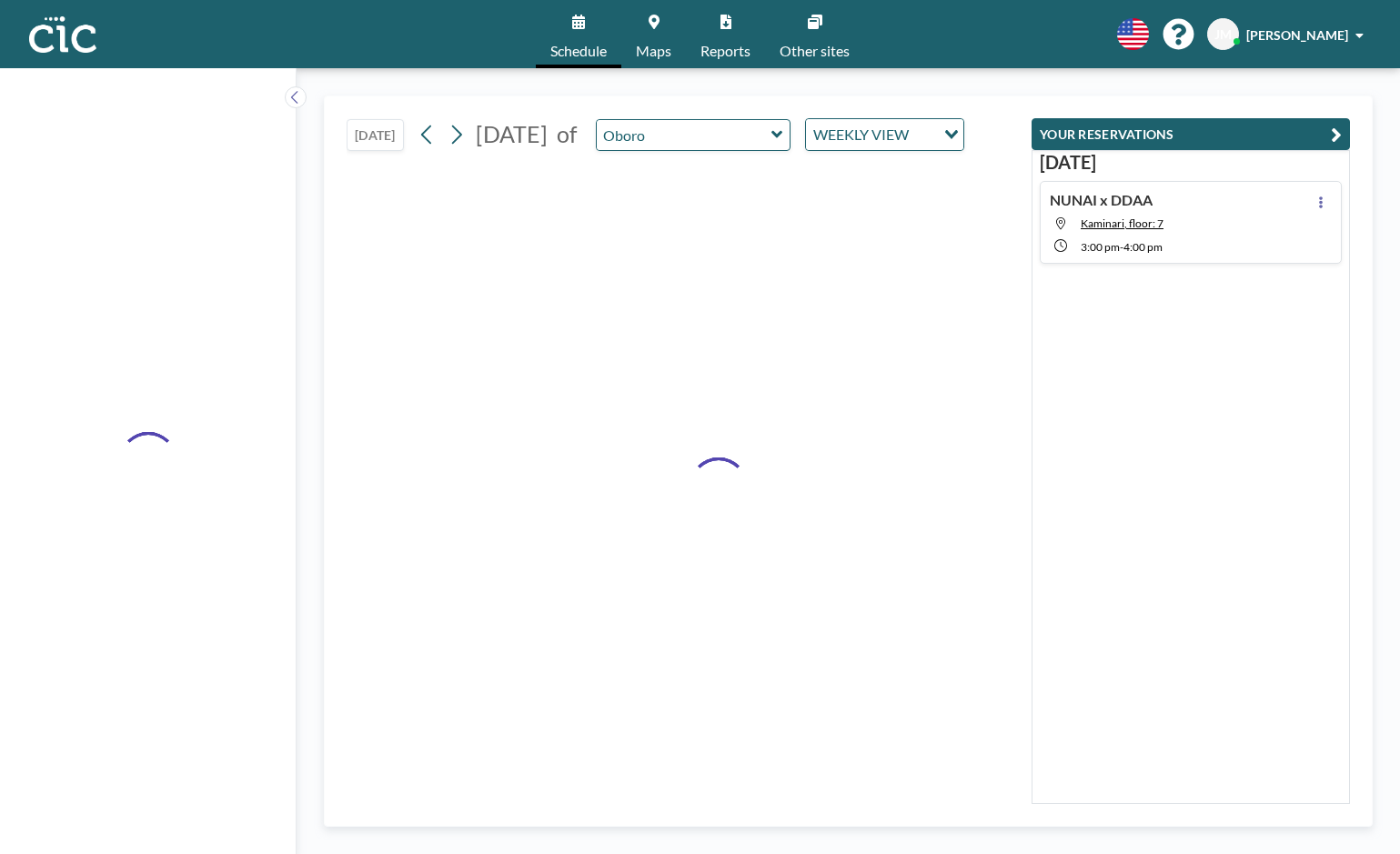 This screenshot has width=1400, height=854. I want to click on div: Search for option, so click(884, 134).